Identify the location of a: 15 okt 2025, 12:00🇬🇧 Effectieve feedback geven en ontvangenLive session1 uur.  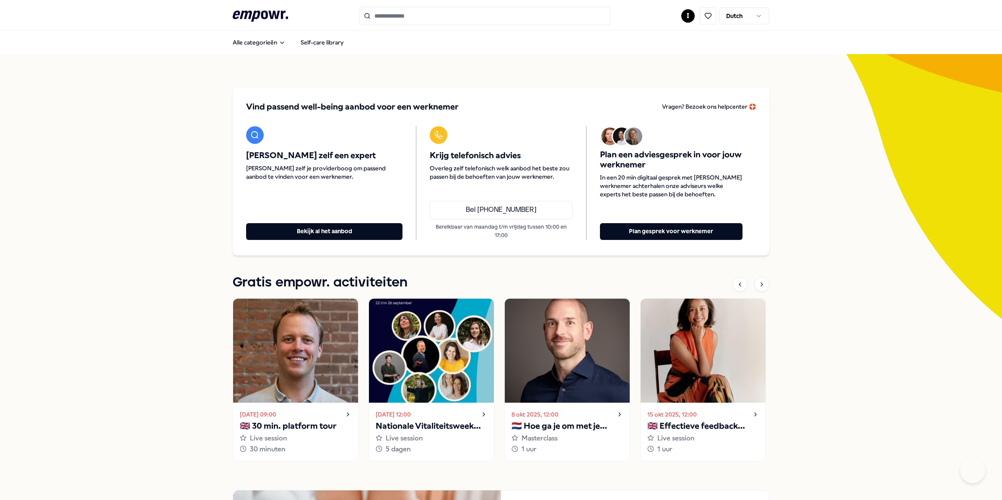
(703, 379).